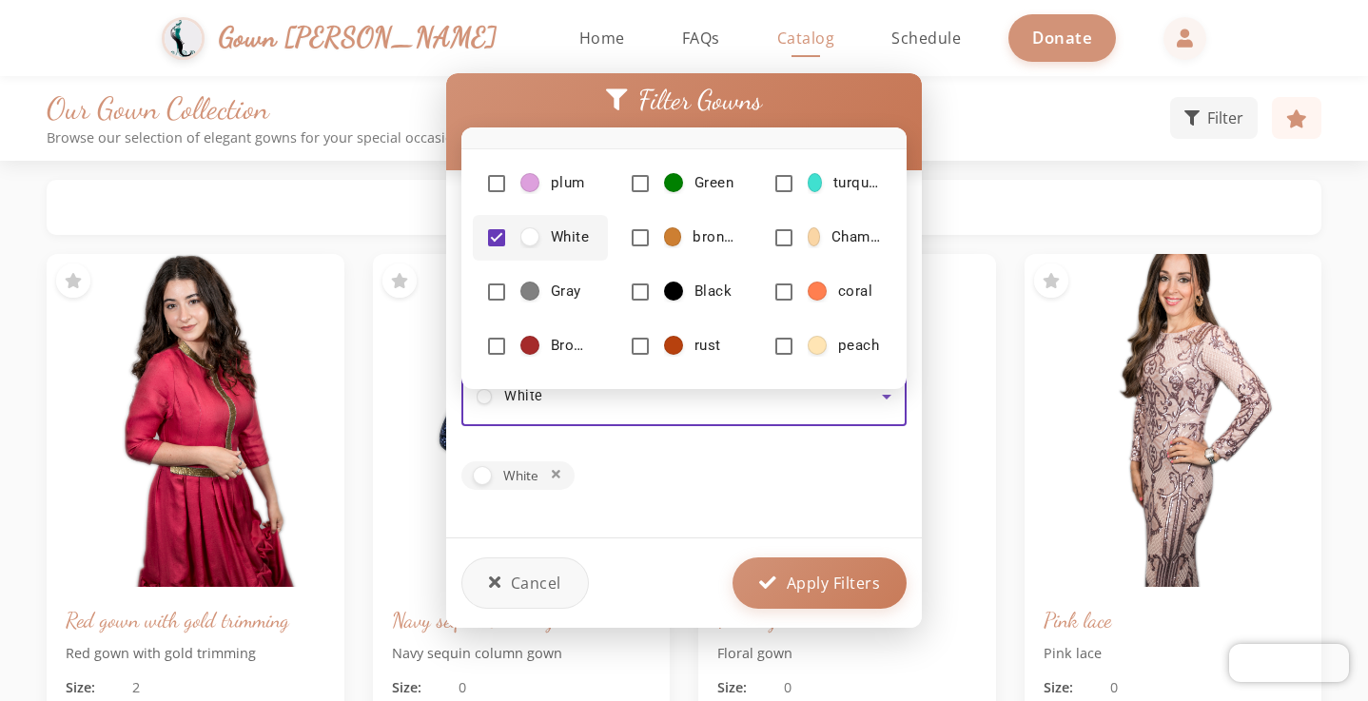 The width and height of the screenshot is (1368, 701). What do you see at coordinates (712, 291) in the screenshot?
I see `span: Black` at bounding box center [712, 291].